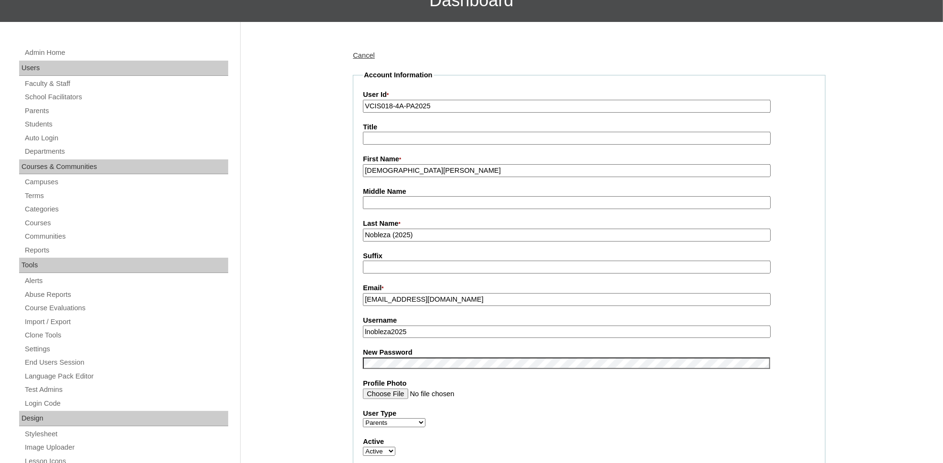 Image resolution: width=943 pixels, height=463 pixels. I want to click on div: Users, so click(124, 68).